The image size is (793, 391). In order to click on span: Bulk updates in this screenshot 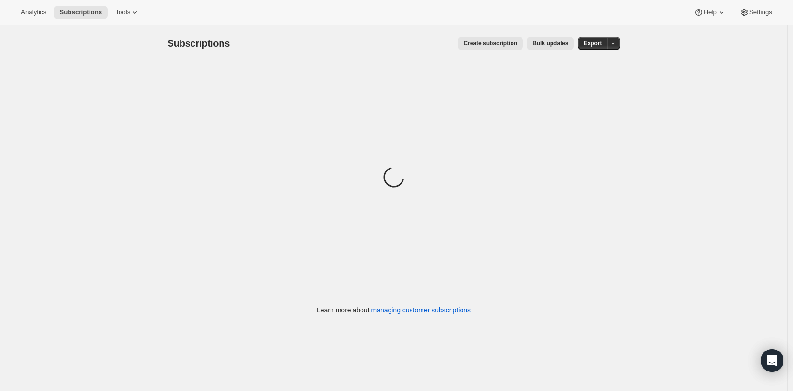, I will do `click(550, 43)`.